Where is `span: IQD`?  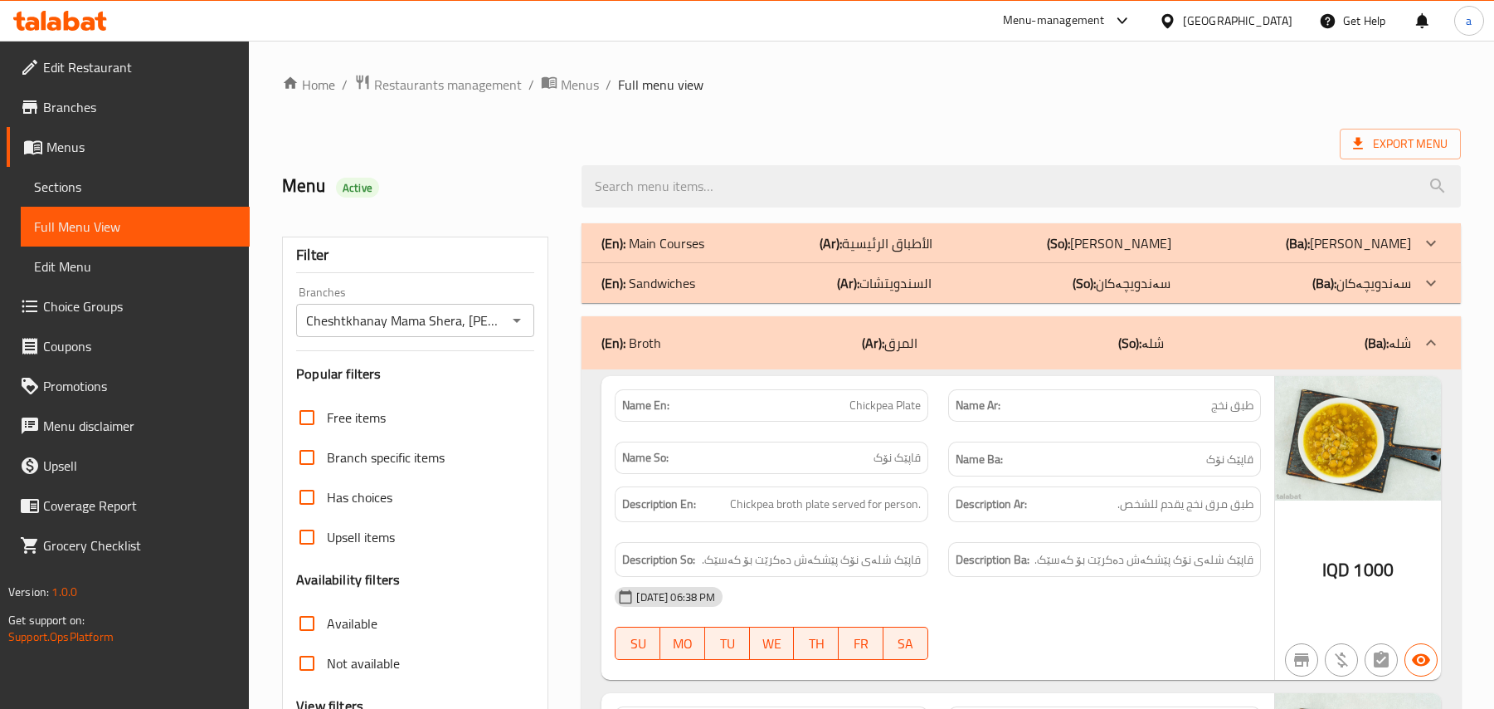
span: IQD is located at coordinates (1336, 569).